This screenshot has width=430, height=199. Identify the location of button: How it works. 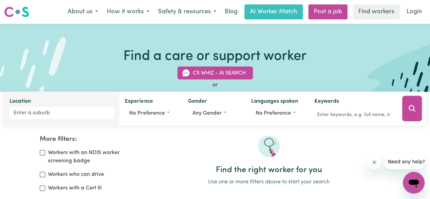
(128, 12).